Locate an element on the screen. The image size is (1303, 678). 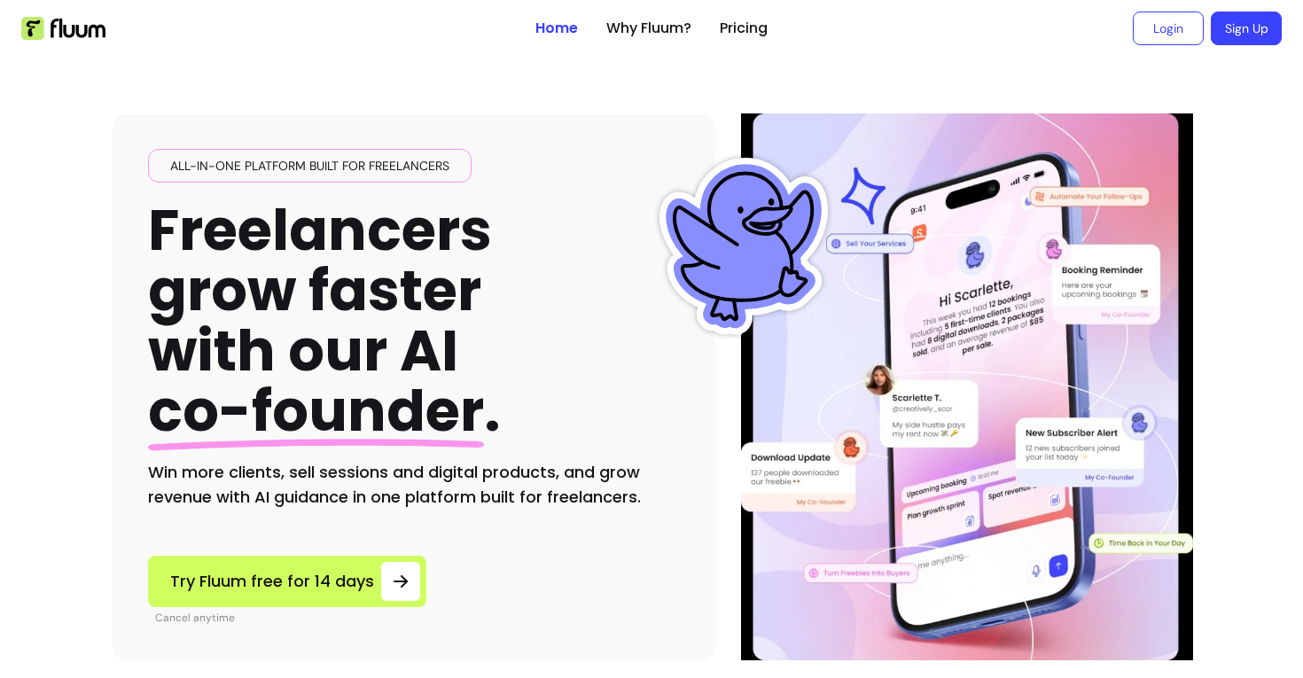
img: Fluum Logo is located at coordinates (63, 28).